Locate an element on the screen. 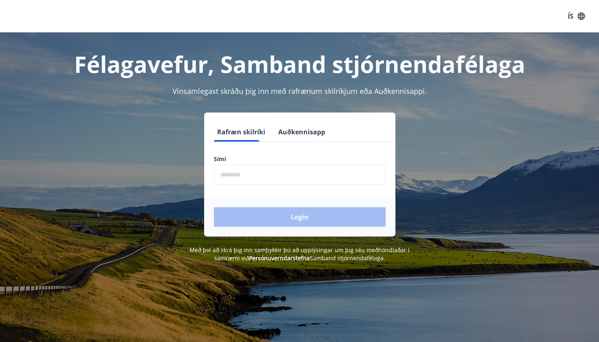 The image size is (599, 342). h1: Félagavefur, Samband stjórnendafélaga is located at coordinates (300, 64).